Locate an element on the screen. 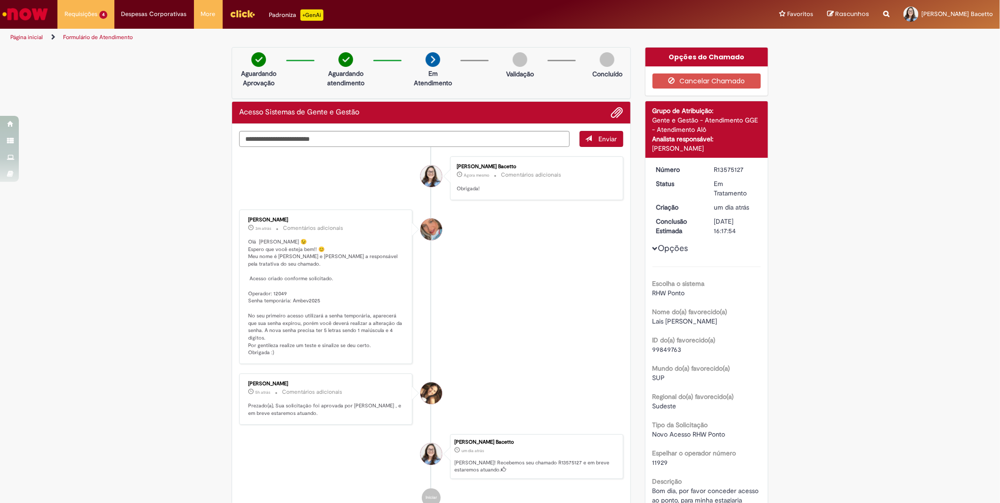 The image size is (1000, 503). dt: Status is located at coordinates (678, 184).